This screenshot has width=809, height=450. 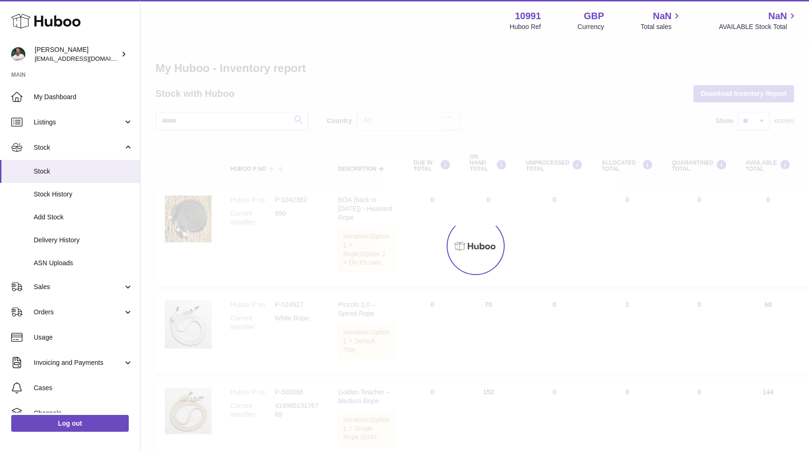 What do you see at coordinates (70, 424) in the screenshot?
I see `a: Log out` at bounding box center [70, 424].